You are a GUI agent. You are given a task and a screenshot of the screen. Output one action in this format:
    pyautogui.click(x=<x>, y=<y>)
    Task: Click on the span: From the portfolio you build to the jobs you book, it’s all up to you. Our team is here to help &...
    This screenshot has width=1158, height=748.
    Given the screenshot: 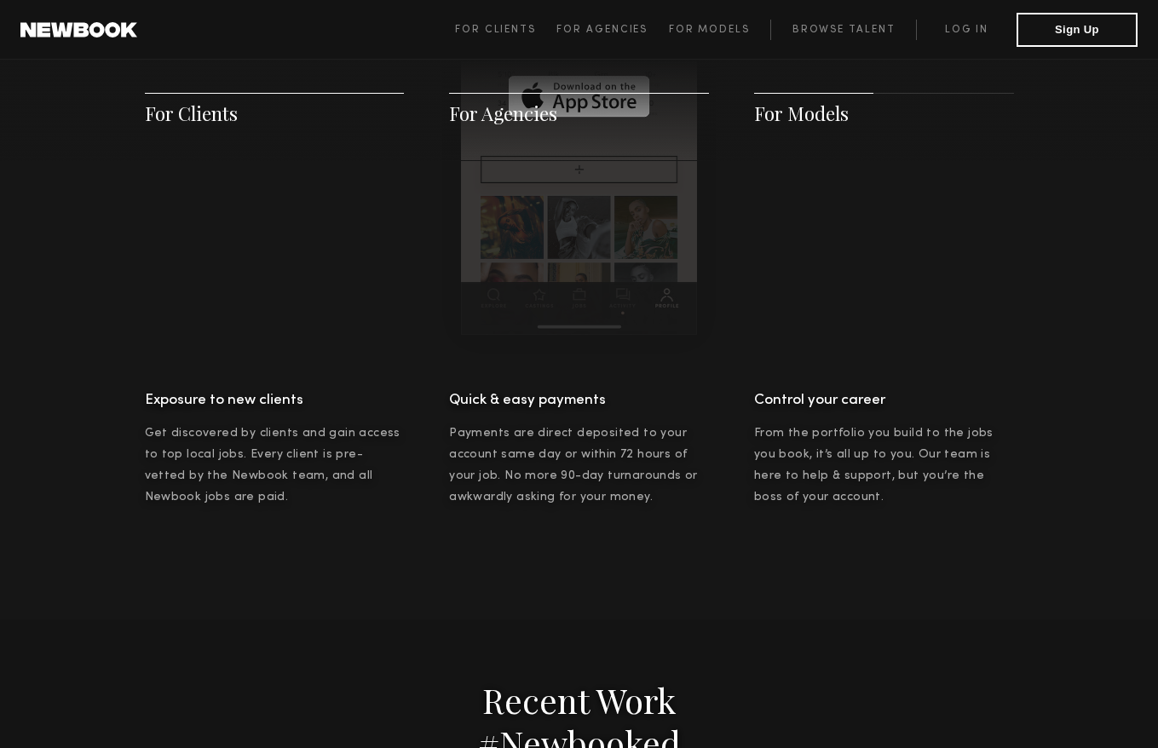 What is the action you would take?
    pyautogui.click(x=874, y=465)
    